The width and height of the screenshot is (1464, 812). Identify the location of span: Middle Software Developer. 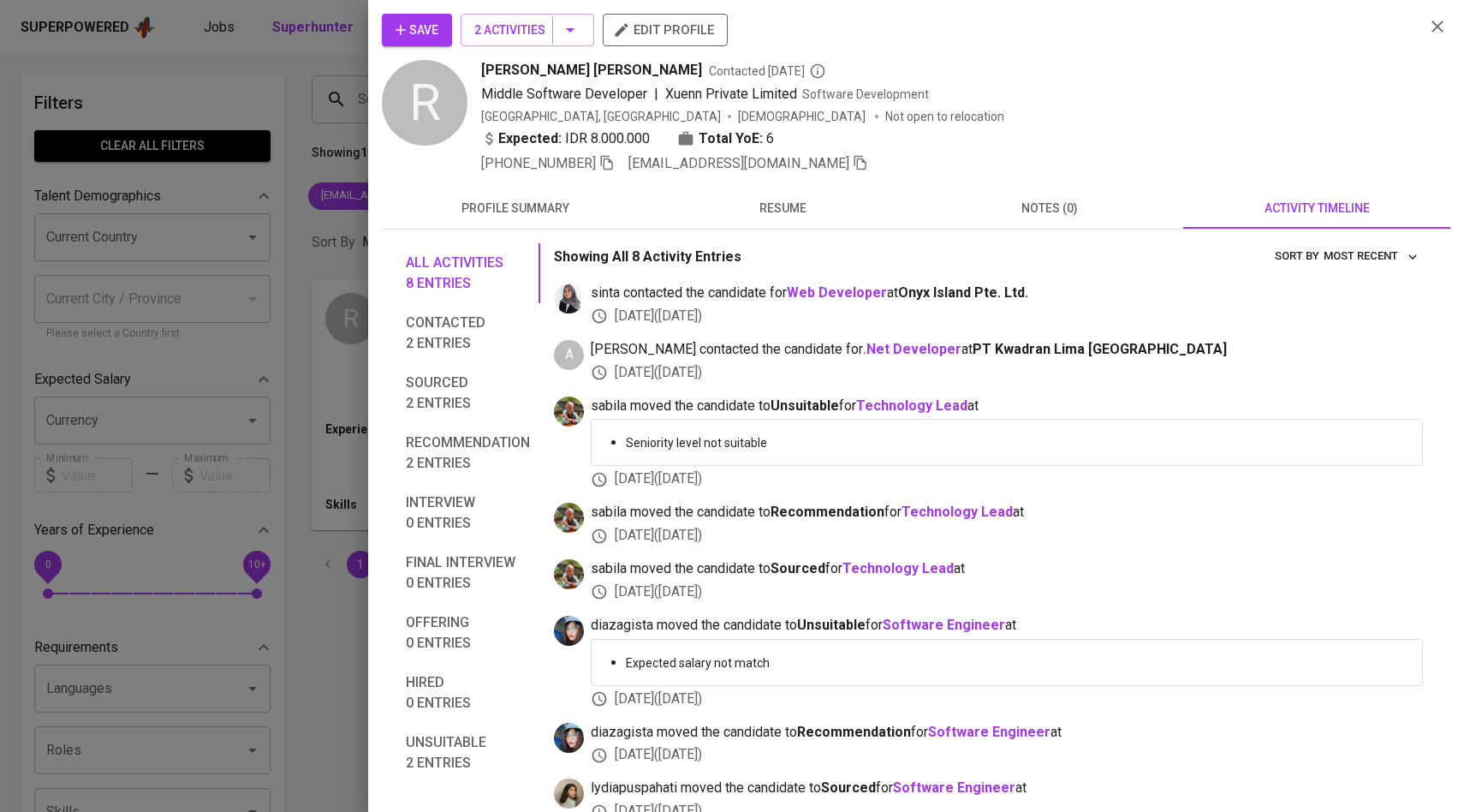
(564, 93).